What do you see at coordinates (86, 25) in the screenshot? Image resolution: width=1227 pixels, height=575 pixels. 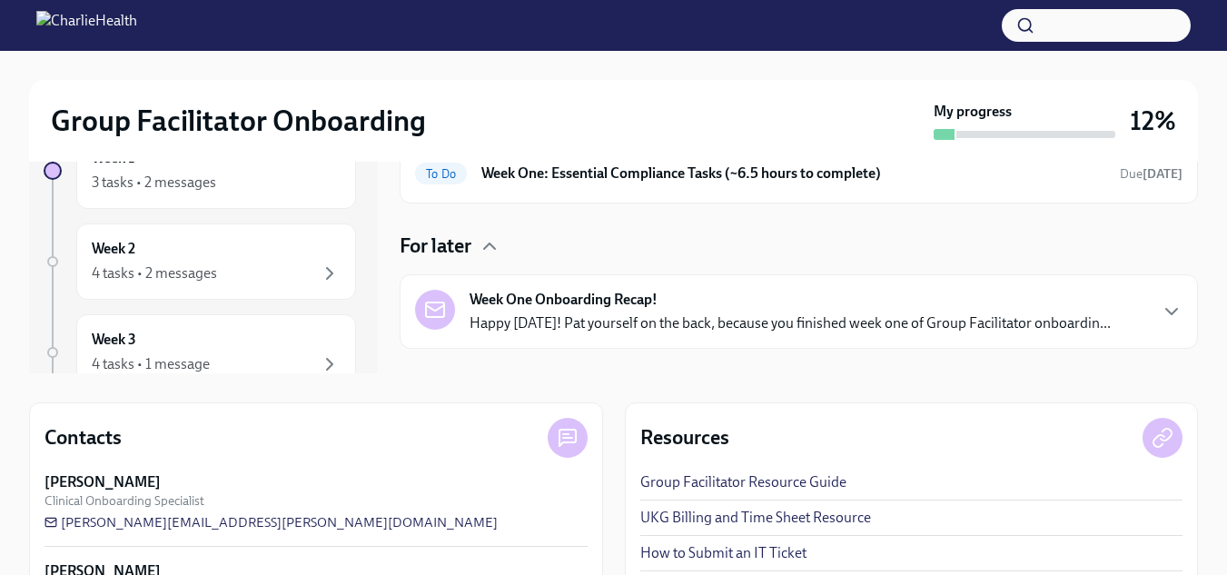 I see `img: CharlieHealth` at bounding box center [86, 25].